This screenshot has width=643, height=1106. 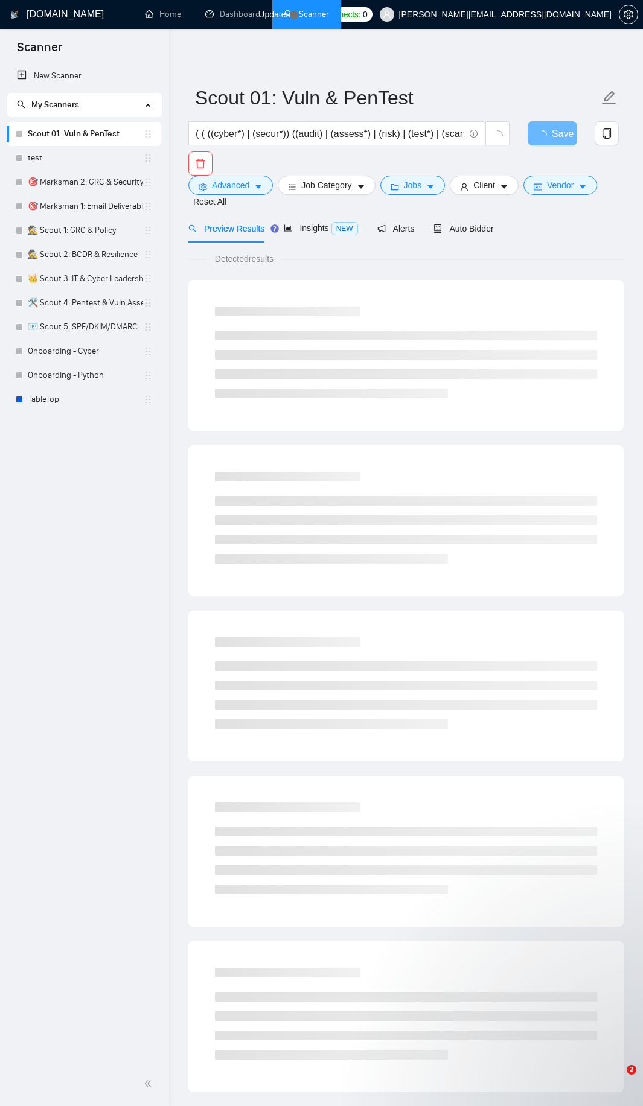 What do you see at coordinates (85, 255) in the screenshot?
I see `a: 🕵️ Scout 2: BCDR & Resilience` at bounding box center [85, 255].